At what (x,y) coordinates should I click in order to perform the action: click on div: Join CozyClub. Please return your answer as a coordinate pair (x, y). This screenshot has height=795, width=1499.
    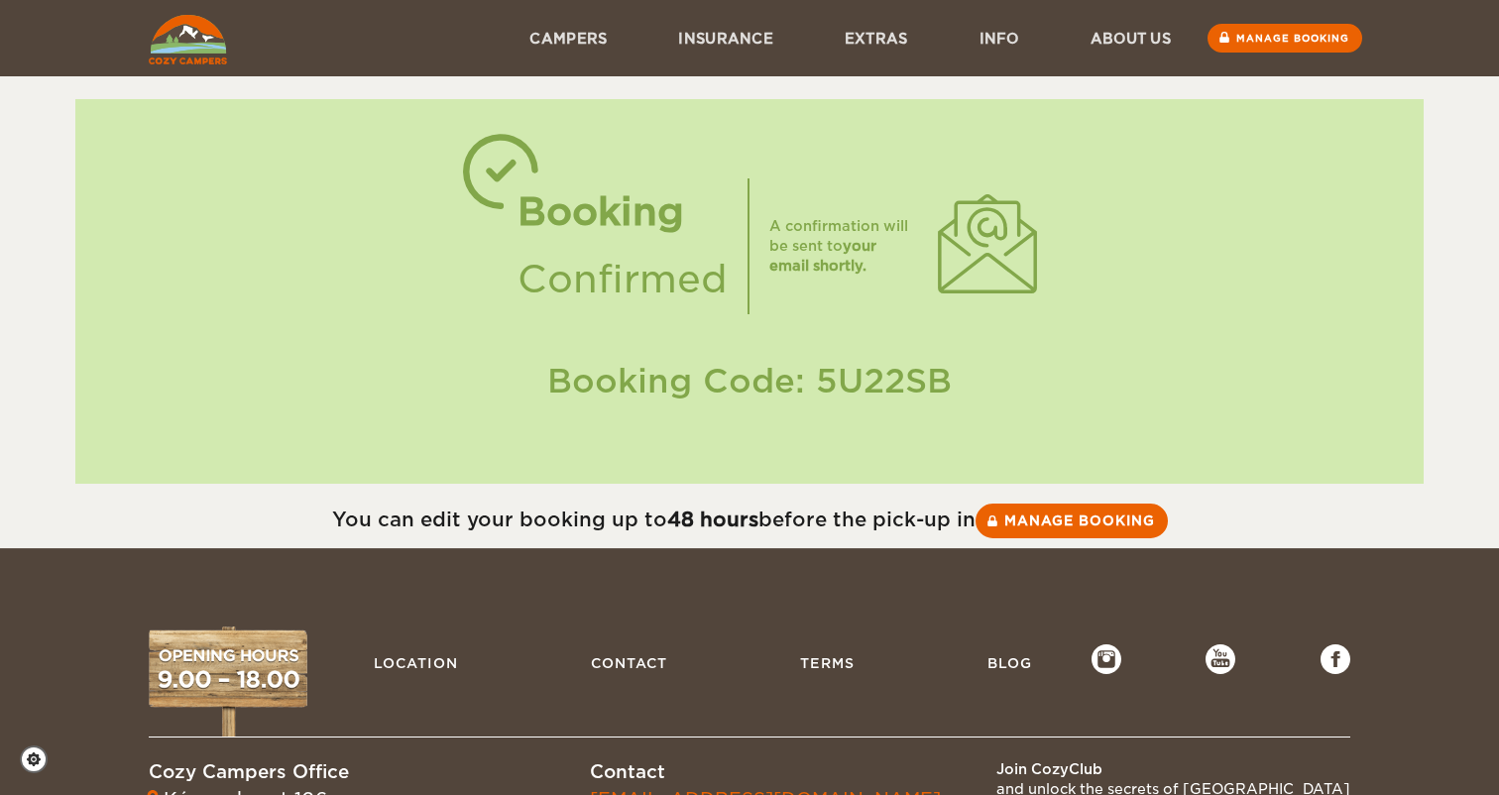
    Looking at the image, I should click on (1173, 769).